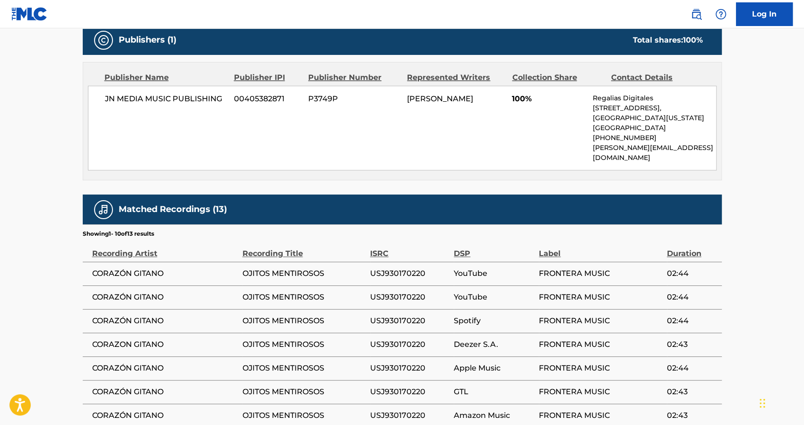  I want to click on div: Collection Share, so click(558, 78).